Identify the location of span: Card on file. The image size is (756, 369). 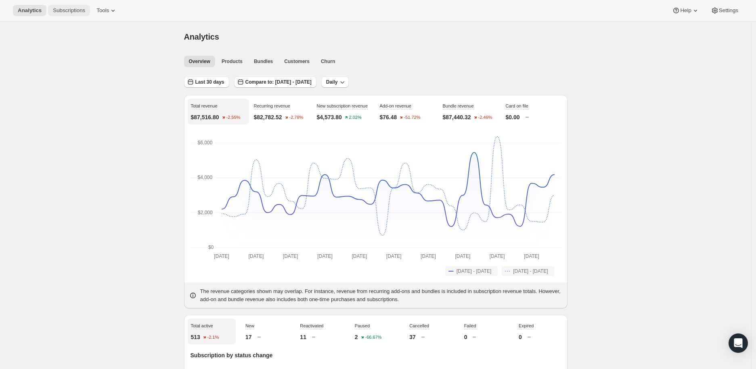
(517, 106).